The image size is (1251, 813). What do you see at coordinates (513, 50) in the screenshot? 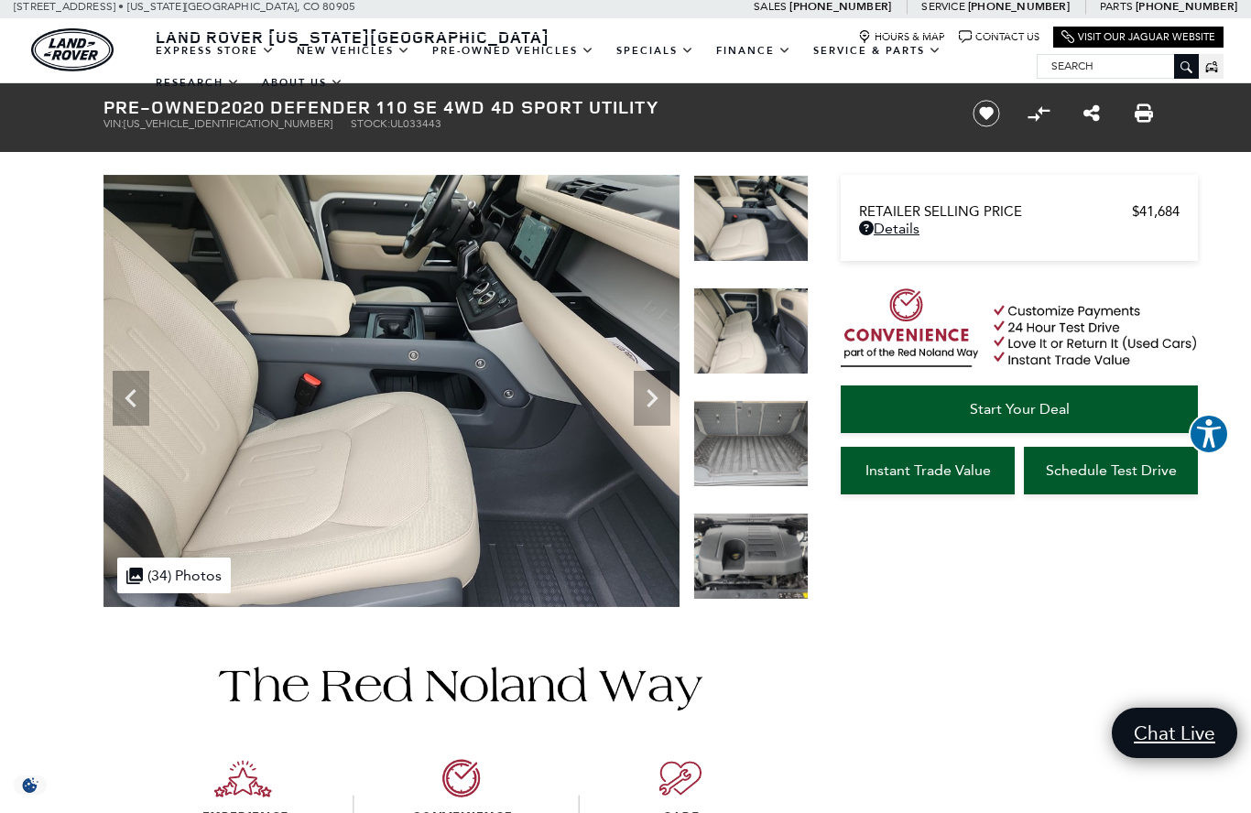
I see `a: Pre-Owned Vehicles` at bounding box center [513, 50].